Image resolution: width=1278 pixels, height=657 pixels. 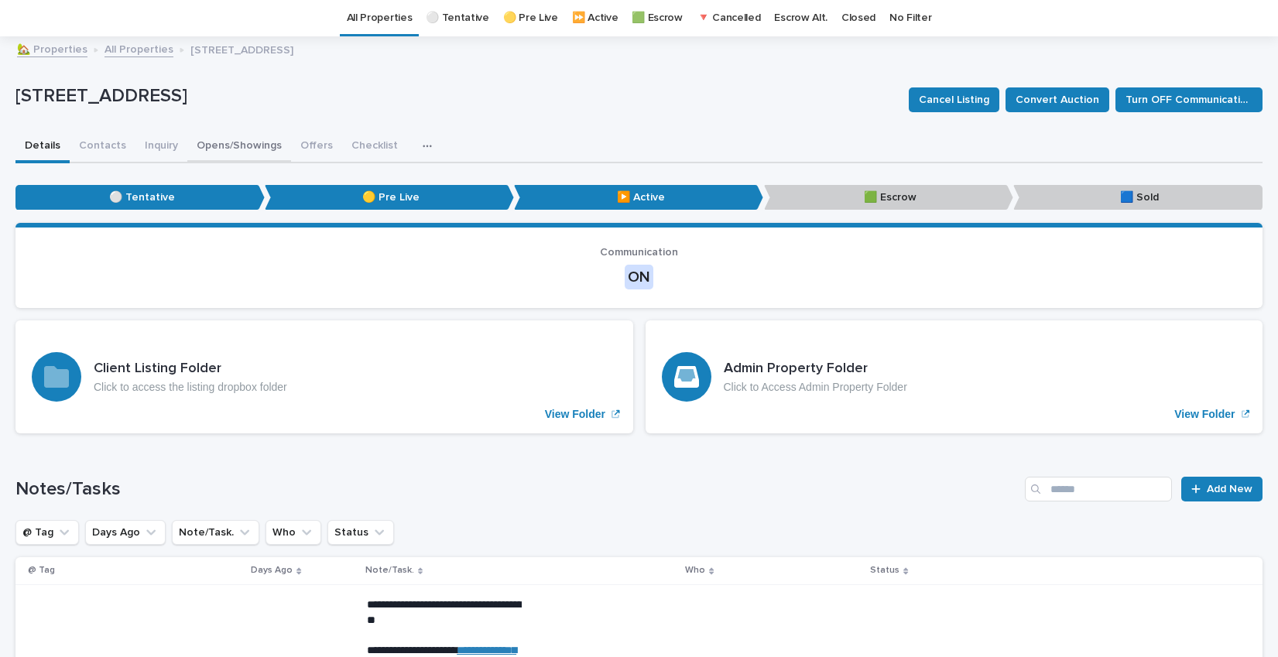 What do you see at coordinates (815, 369) in the screenshot?
I see `h3: Admin Property Folder` at bounding box center [815, 369].